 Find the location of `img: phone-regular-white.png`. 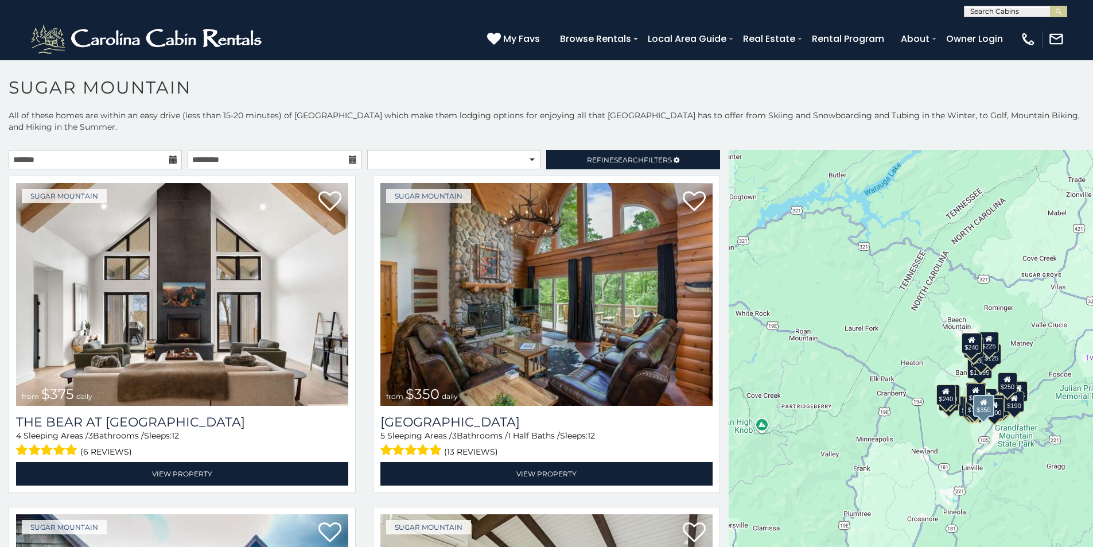

img: phone-regular-white.png is located at coordinates (1028, 39).